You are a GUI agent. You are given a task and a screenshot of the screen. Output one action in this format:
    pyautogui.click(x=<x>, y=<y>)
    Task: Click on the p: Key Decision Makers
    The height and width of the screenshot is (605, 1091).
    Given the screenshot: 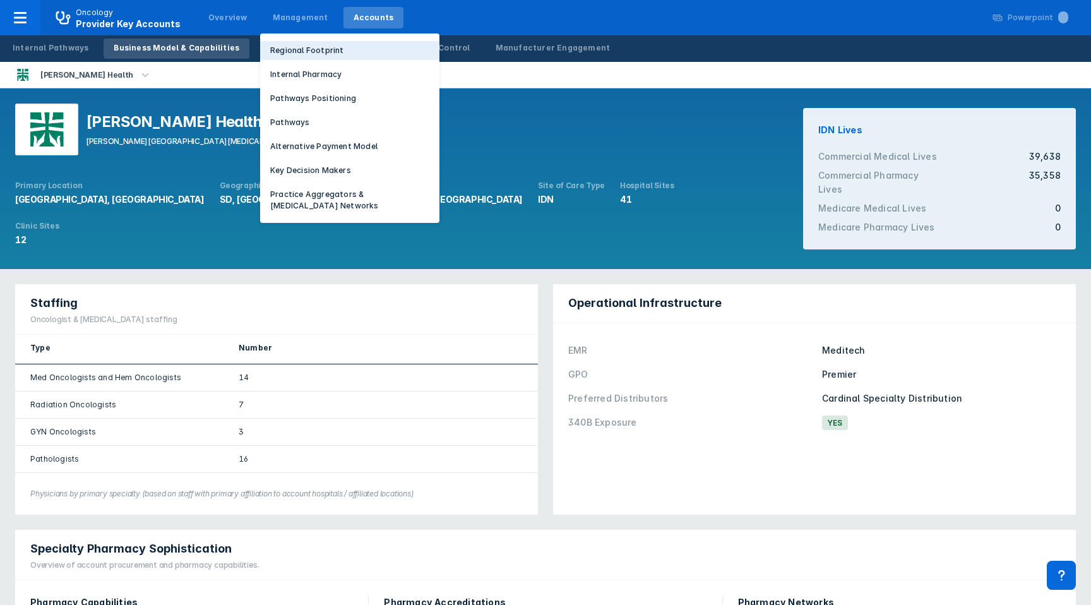 What is the action you would take?
    pyautogui.click(x=311, y=170)
    